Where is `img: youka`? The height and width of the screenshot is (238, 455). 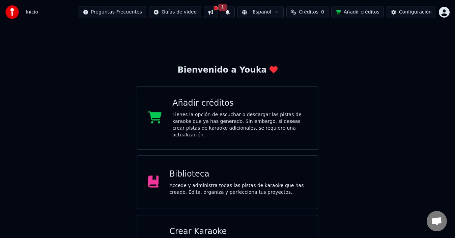
img: youka is located at coordinates (12, 12).